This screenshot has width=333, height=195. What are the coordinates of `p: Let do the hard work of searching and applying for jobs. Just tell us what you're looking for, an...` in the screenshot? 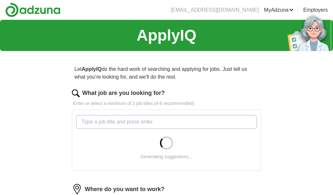 It's located at (166, 73).